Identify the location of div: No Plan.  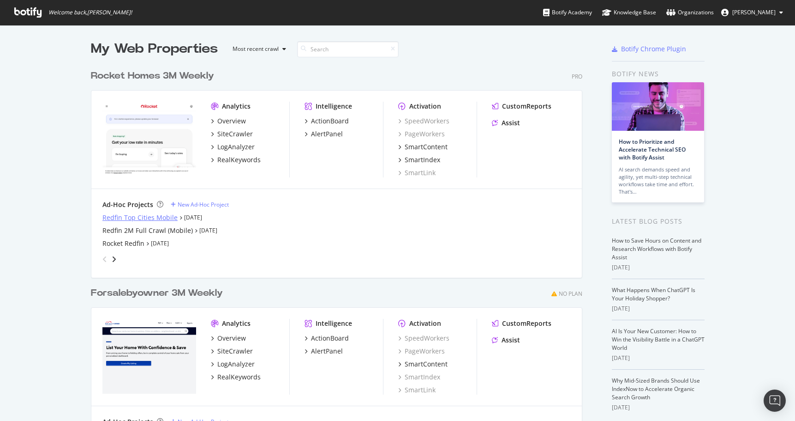
(571, 293).